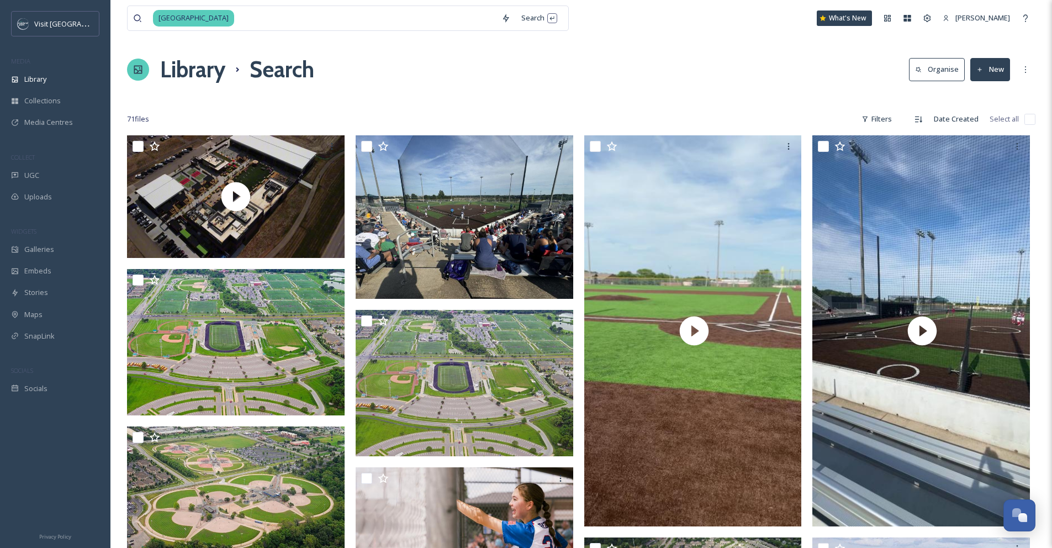 Image resolution: width=1052 pixels, height=548 pixels. What do you see at coordinates (956, 119) in the screenshot?
I see `div: Date Created` at bounding box center [956, 119].